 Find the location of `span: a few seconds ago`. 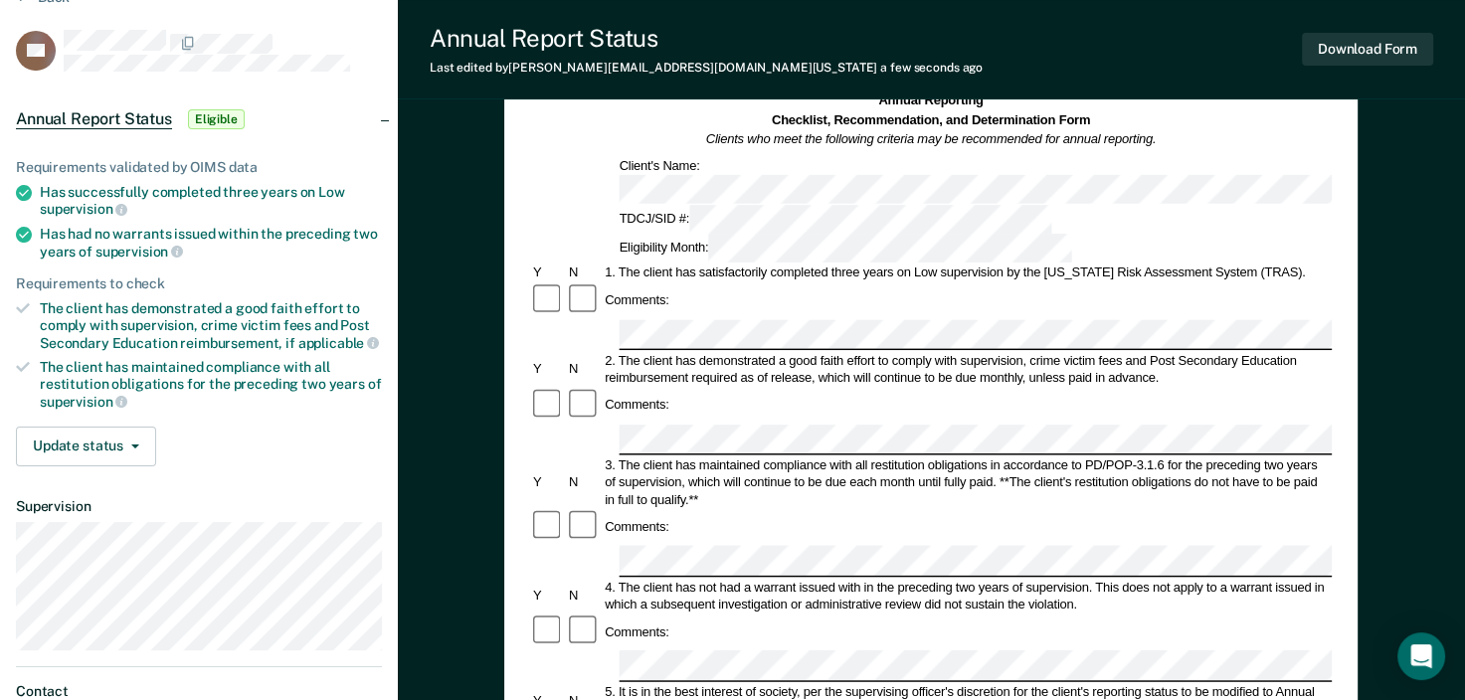

span: a few seconds ago is located at coordinates (931, 68).